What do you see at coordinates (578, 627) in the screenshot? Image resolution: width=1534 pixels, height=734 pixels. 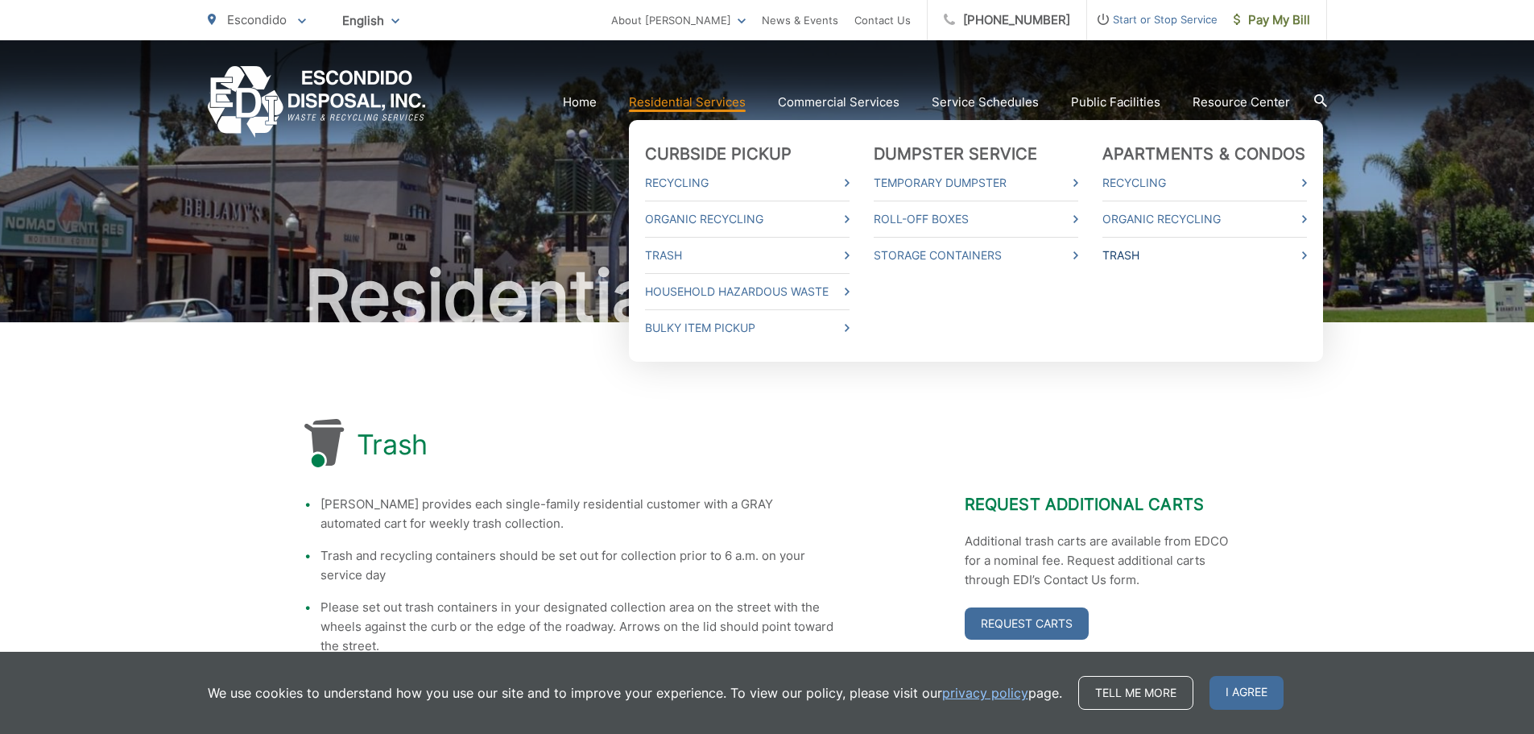 I see `li: Please set out trash containers in your designated collection area on the street with the wheels ...` at bounding box center [578, 627].